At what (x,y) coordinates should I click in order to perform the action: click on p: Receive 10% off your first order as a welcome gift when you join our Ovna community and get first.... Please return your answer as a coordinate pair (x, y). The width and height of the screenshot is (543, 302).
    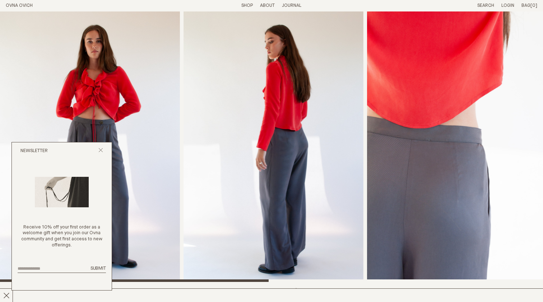
    Looking at the image, I should click on (62, 237).